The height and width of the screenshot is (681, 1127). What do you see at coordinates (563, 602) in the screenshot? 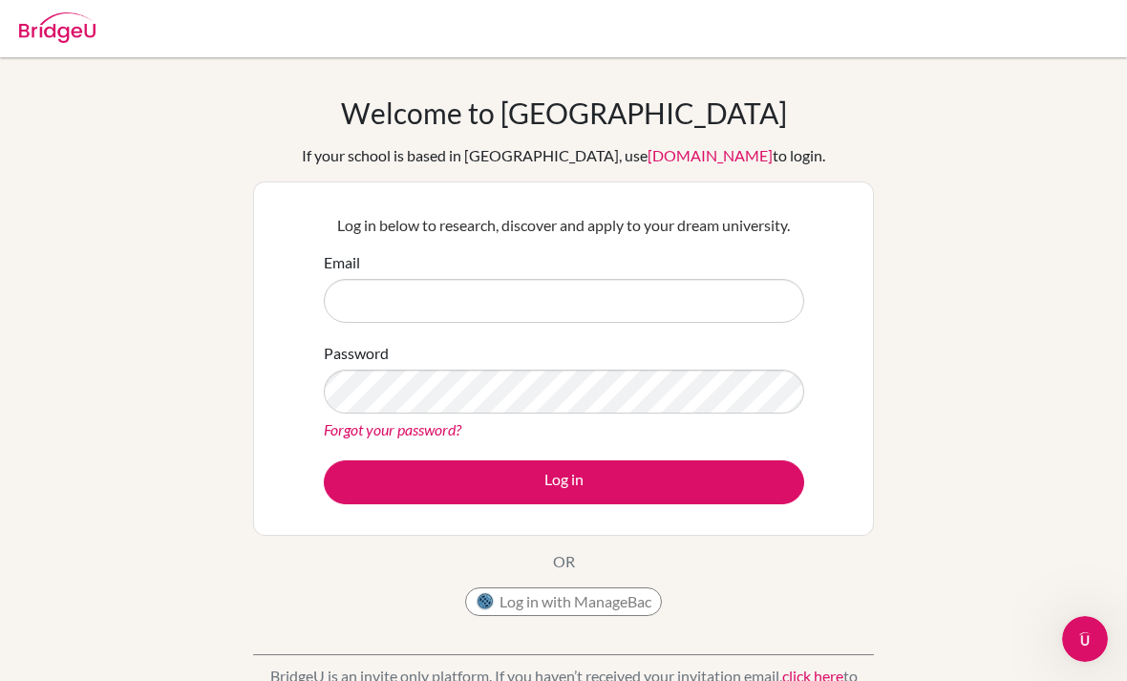
I see `button: Log in with ManageBac` at bounding box center [563, 602].